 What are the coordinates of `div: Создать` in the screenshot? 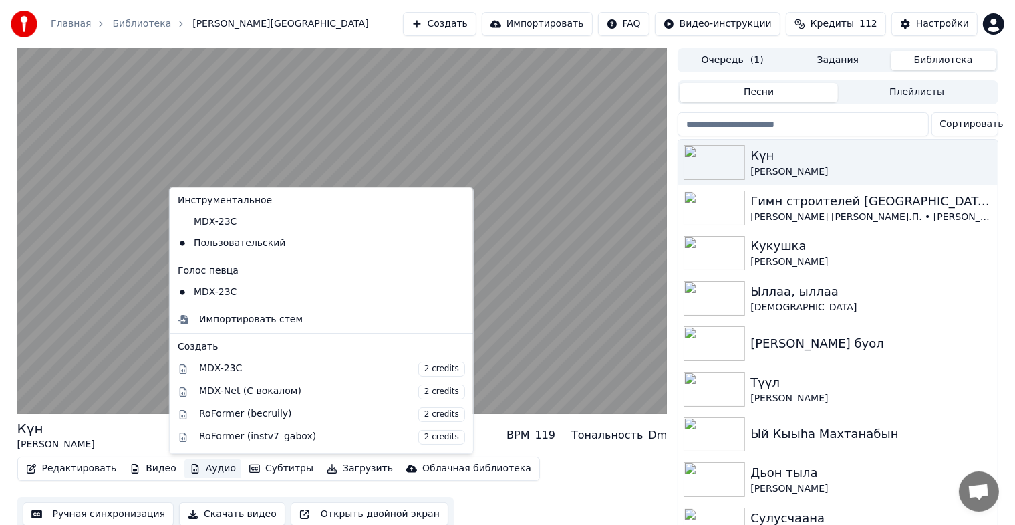 It's located at (322, 347).